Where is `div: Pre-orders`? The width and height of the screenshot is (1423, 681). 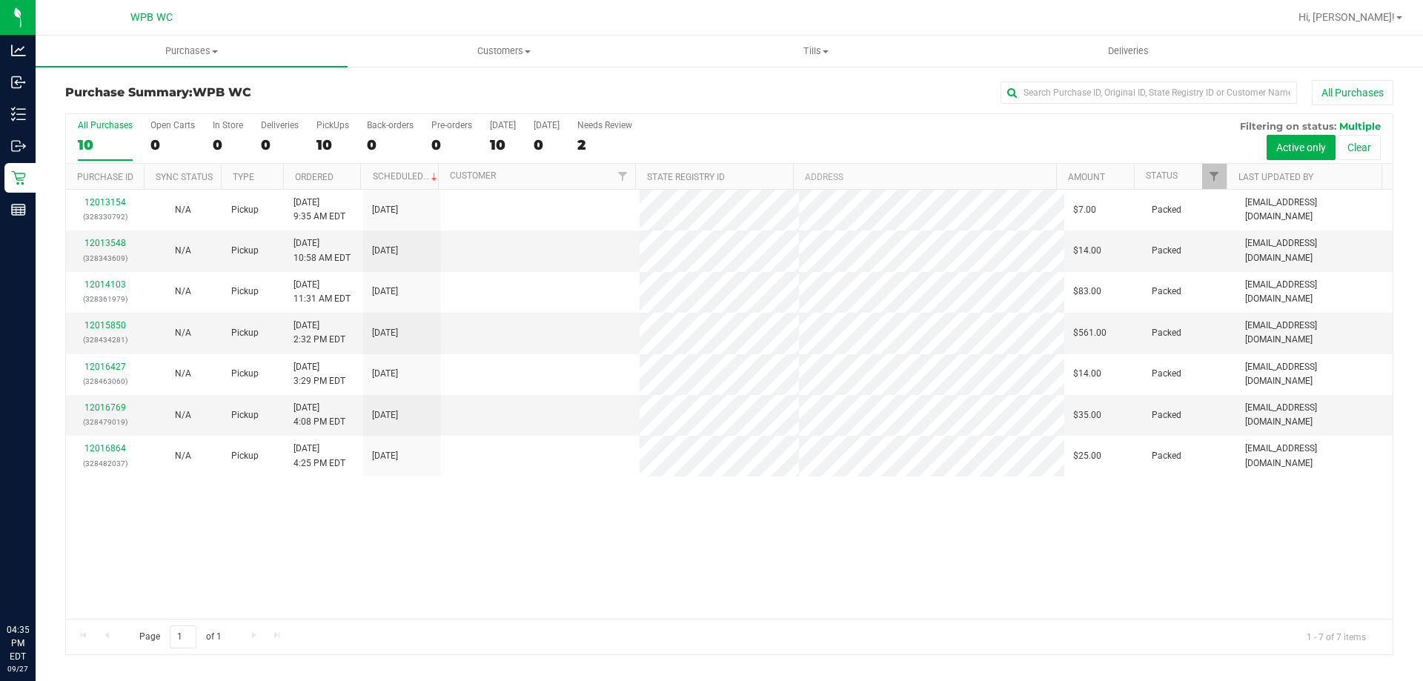 div: Pre-orders is located at coordinates (451, 125).